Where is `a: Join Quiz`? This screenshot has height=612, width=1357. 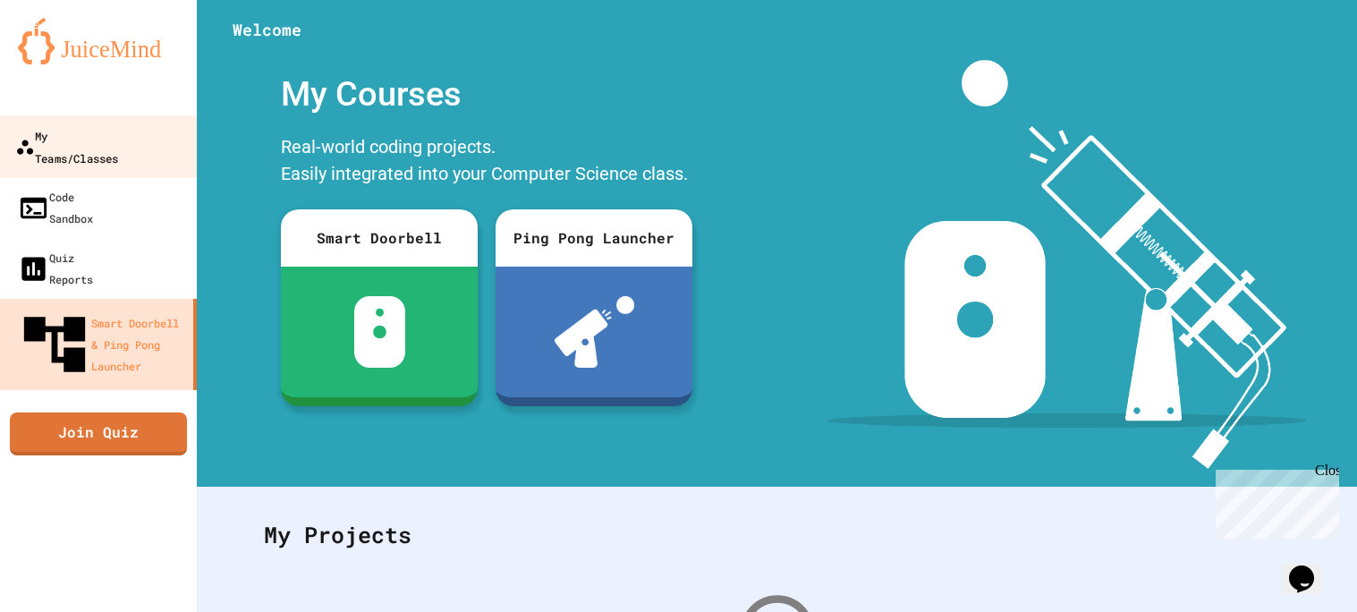
a: Join Quiz is located at coordinates (98, 434).